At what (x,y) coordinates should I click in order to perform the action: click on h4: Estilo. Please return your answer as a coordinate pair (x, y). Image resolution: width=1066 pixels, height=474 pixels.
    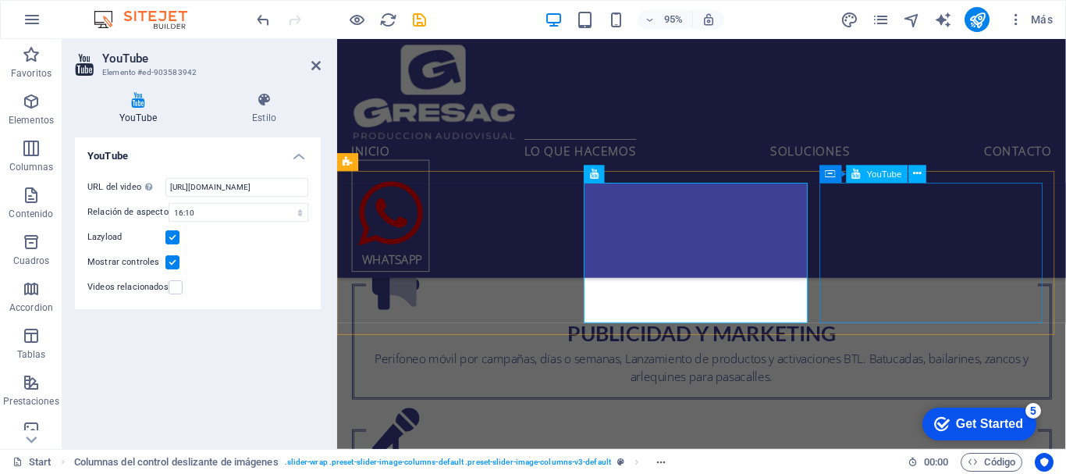
    Looking at the image, I should click on (264, 109).